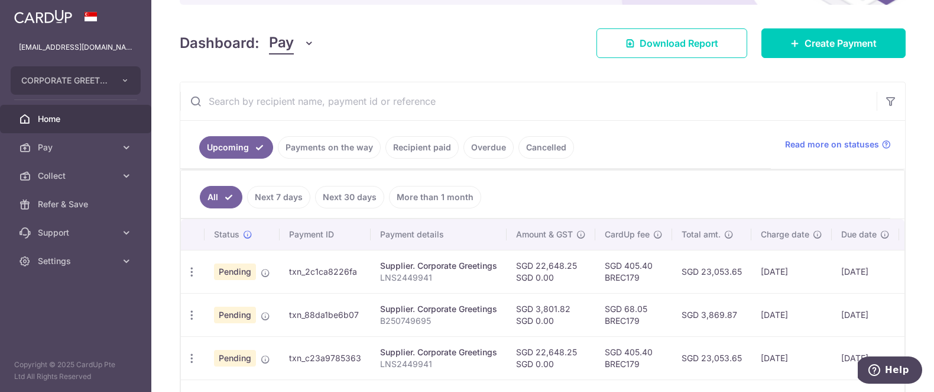 Image resolution: width=934 pixels, height=392 pixels. I want to click on td: txn_2c1ca8226fa, so click(325, 271).